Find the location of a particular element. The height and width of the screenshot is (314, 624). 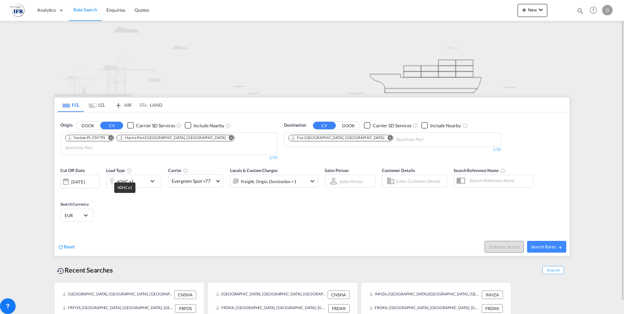

span: Load Type is located at coordinates (119, 170).